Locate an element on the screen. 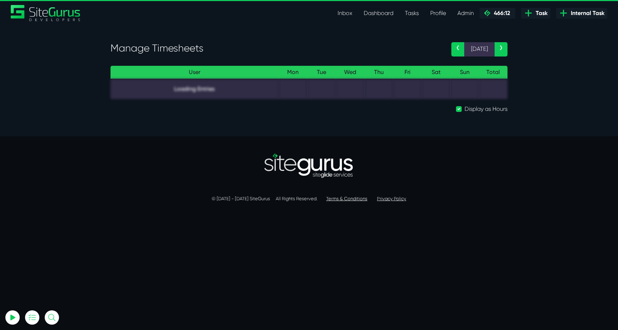  a: Dashboard is located at coordinates (378, 13).